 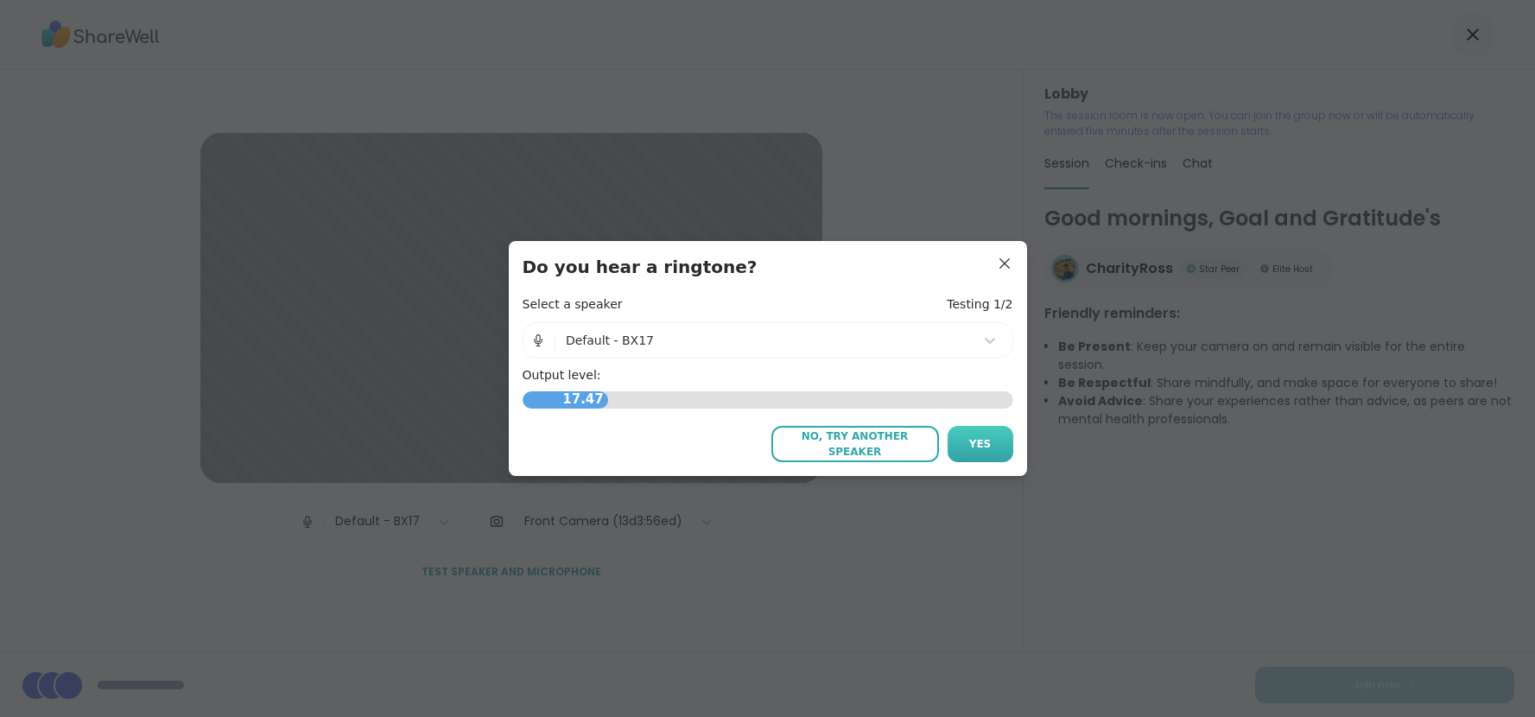 What do you see at coordinates (855, 444) in the screenshot?
I see `button: No, try another speaker` at bounding box center [855, 444].